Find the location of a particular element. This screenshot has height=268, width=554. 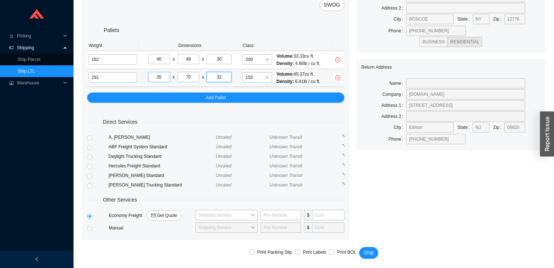

span: SWOG is located at coordinates (332, 5).